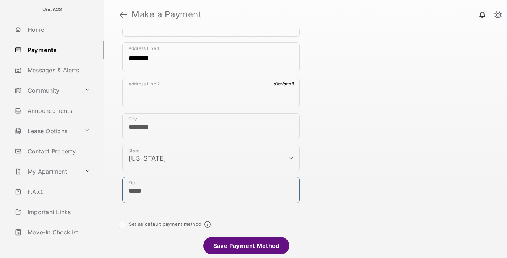 This screenshot has width=507, height=258. I want to click on a: My Apartment, so click(46, 172).